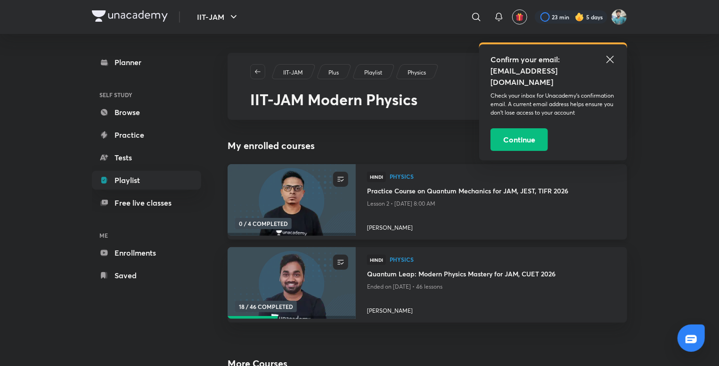 The height and width of the screenshot is (366, 719). What do you see at coordinates (130, 16) in the screenshot?
I see `img: Company Logo` at bounding box center [130, 16].